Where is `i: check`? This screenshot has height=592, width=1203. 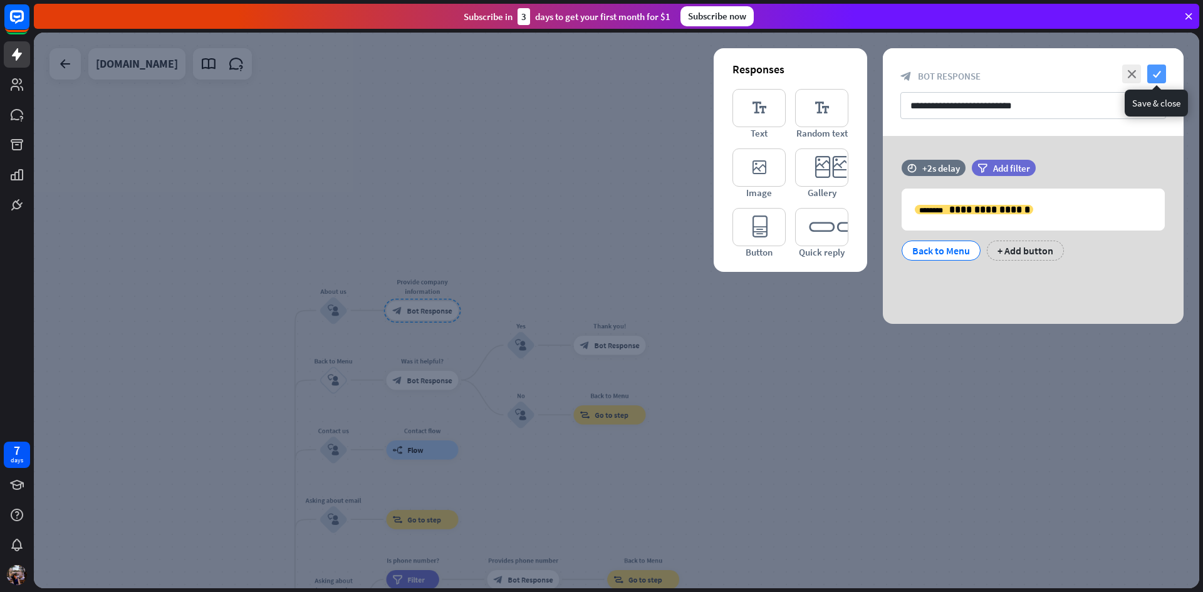 i: check is located at coordinates (1157, 74).